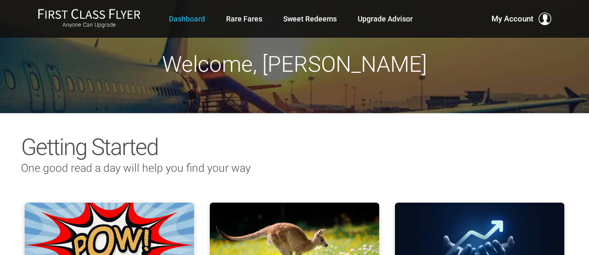  I want to click on small: Anyone Can Upgrade, so click(89, 25).